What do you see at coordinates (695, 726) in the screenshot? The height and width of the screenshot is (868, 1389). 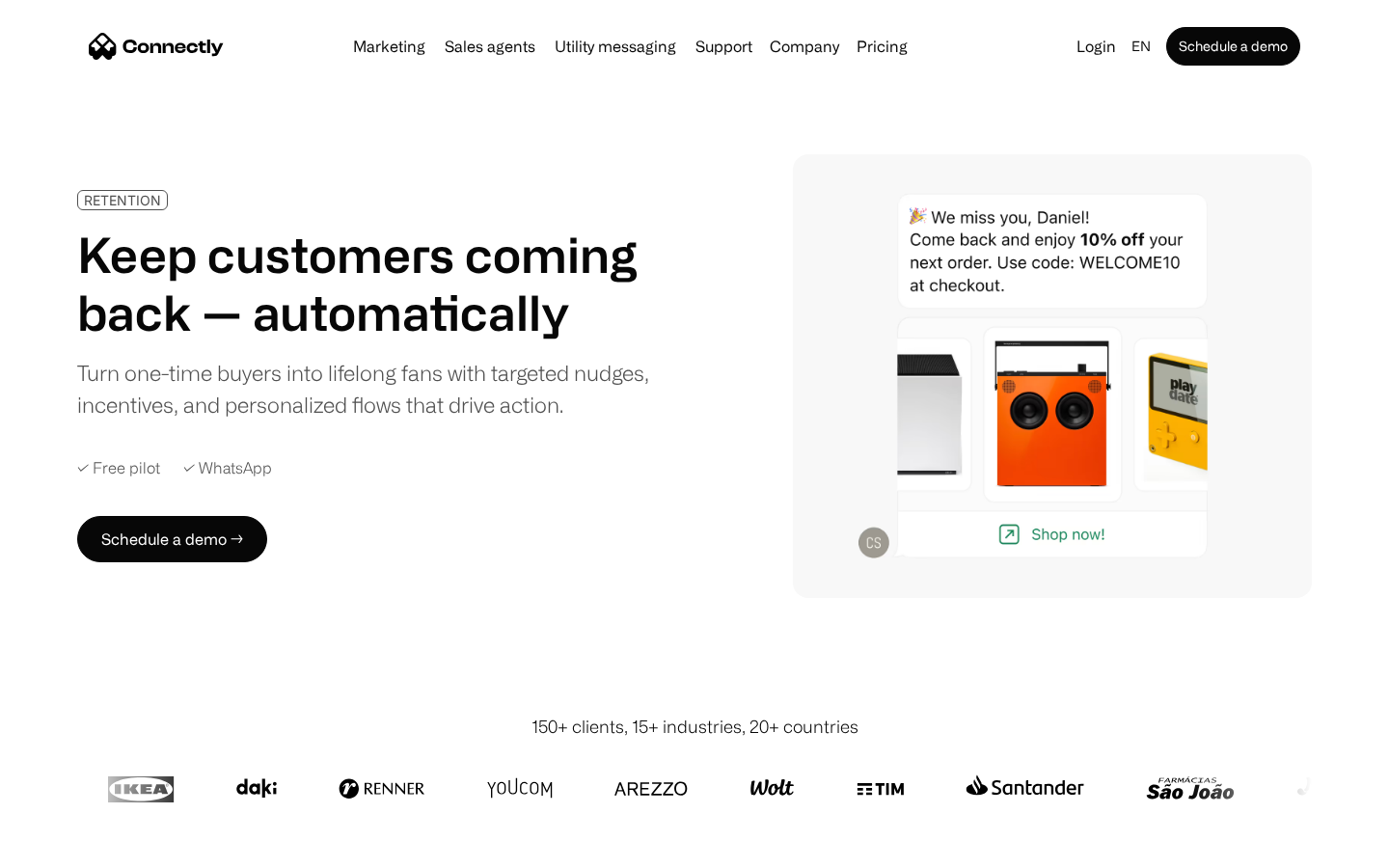 I see `div: 150+ clients, 15+ industries, 20+ countries` at bounding box center [695, 726].